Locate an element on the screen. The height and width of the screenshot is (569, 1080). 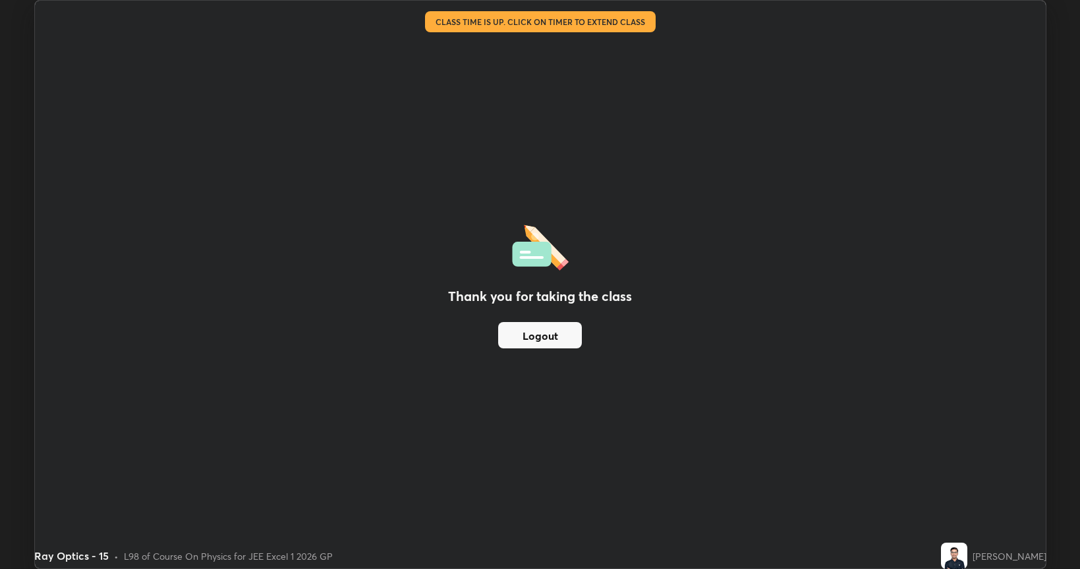
button: Logout is located at coordinates (539, 335).